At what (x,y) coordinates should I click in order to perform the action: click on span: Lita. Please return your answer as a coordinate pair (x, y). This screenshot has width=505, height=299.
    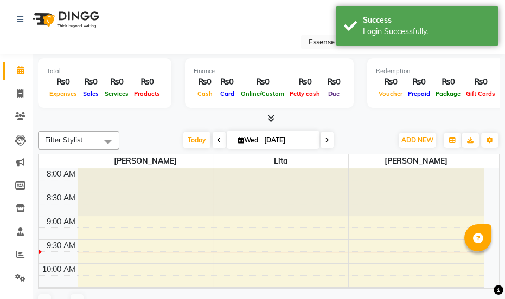
    Looking at the image, I should click on (280, 161).